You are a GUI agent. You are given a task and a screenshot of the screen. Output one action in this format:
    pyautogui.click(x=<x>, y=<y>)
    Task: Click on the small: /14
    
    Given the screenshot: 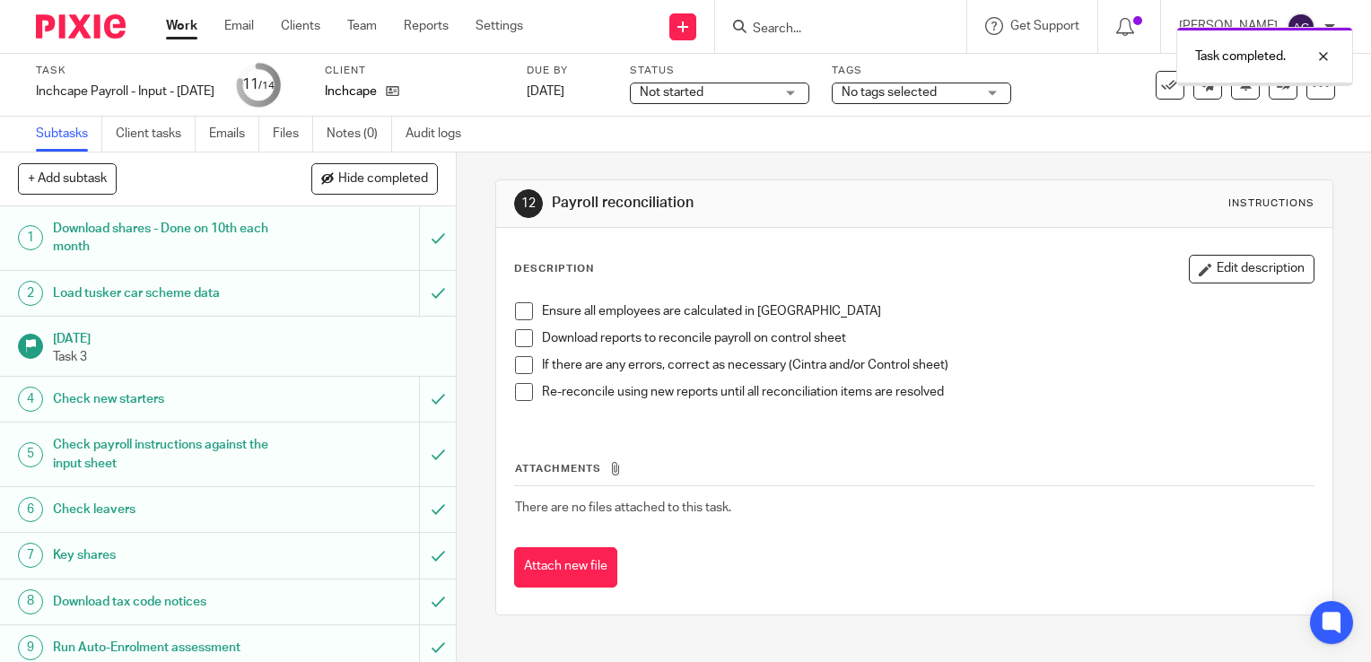 What is the action you would take?
    pyautogui.click(x=266, y=85)
    